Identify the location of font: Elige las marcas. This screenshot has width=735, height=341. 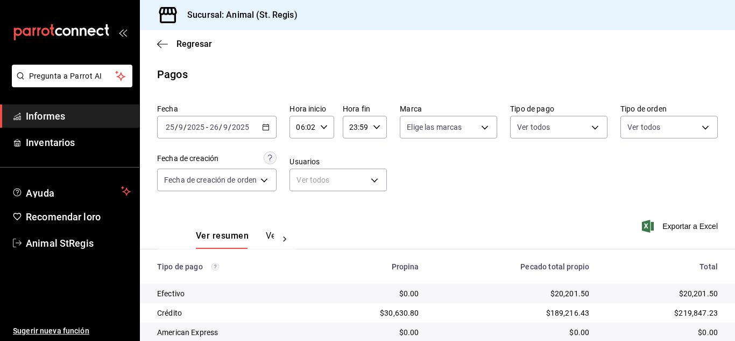
(434, 127).